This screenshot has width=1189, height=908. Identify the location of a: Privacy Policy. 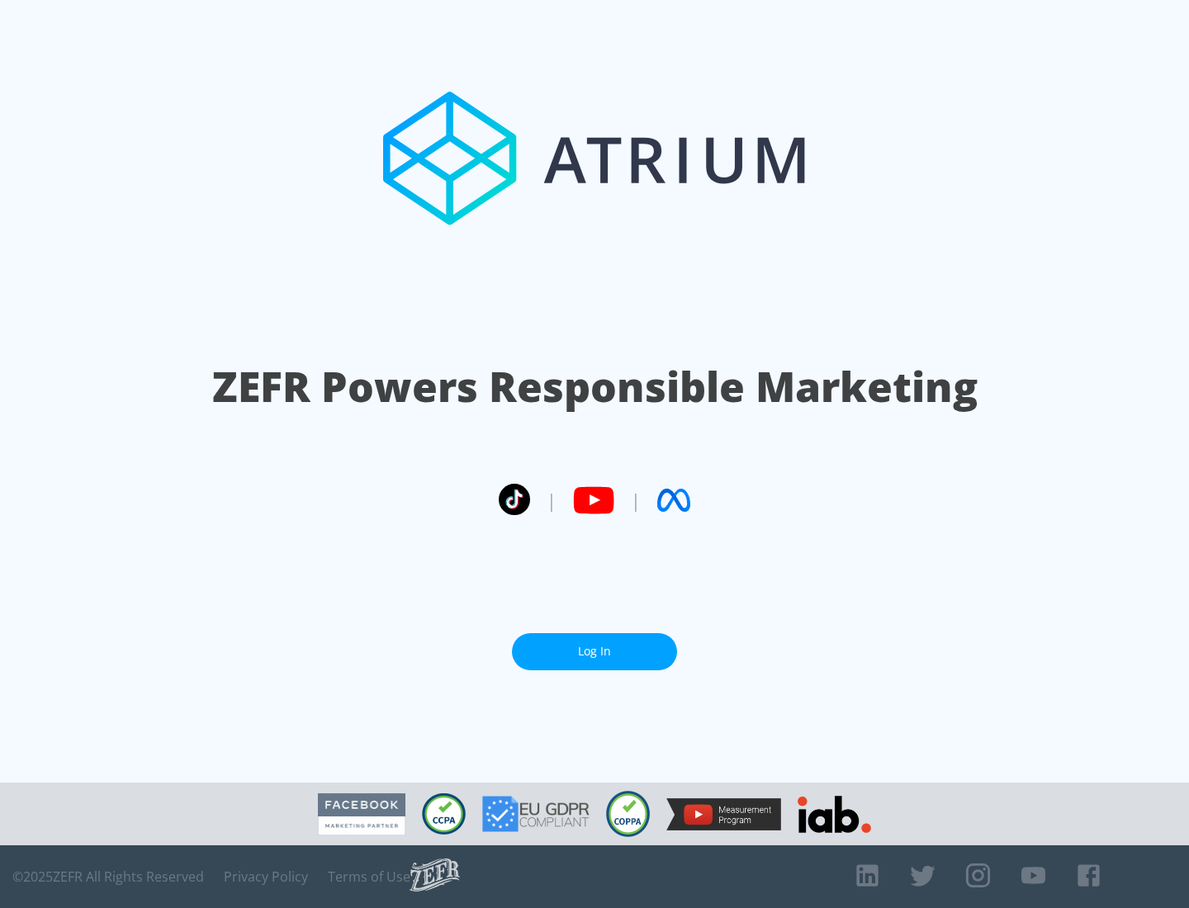
(266, 877).